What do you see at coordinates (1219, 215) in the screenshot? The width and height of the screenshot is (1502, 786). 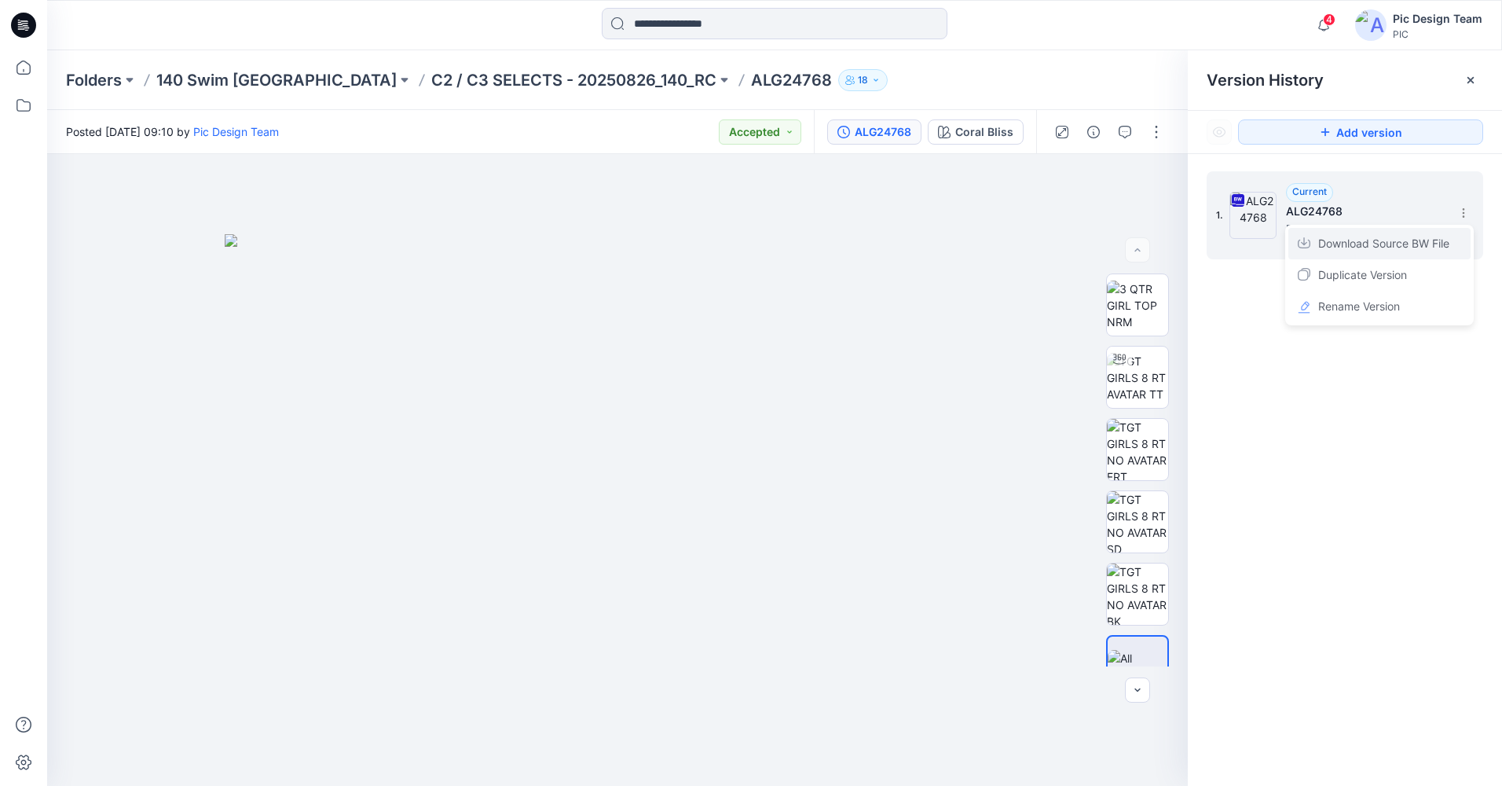 I see `span: 1.` at bounding box center [1219, 215].